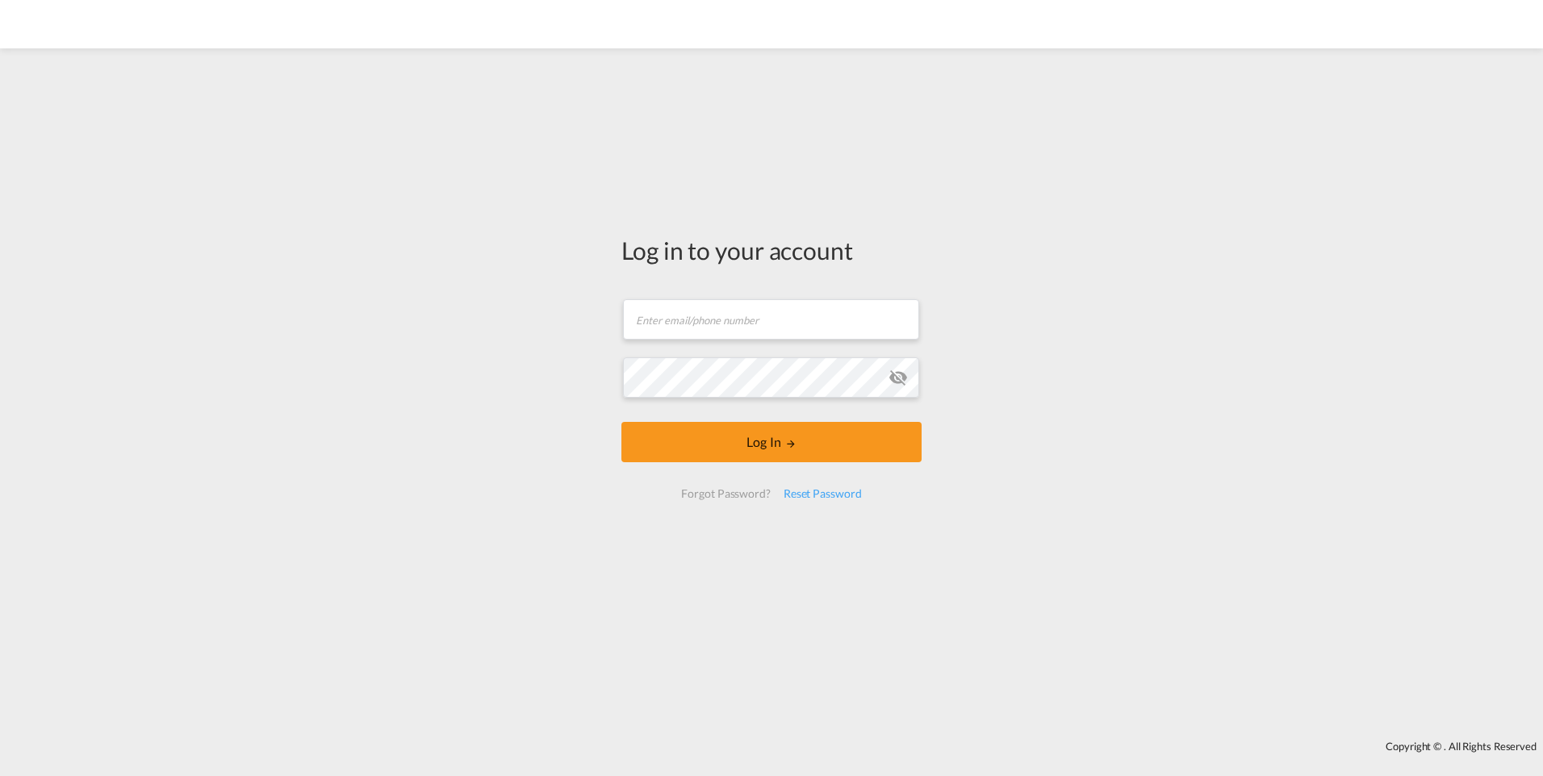 The width and height of the screenshot is (1543, 776). I want to click on input: Enter email/phone number, so click(771, 320).